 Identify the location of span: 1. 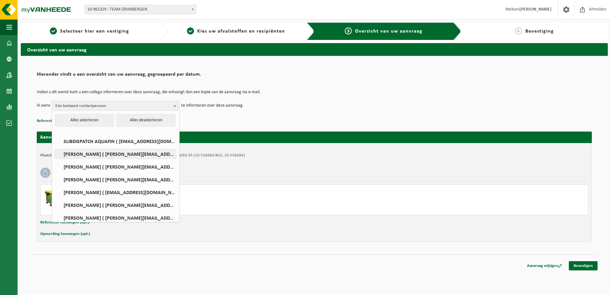
(53, 31).